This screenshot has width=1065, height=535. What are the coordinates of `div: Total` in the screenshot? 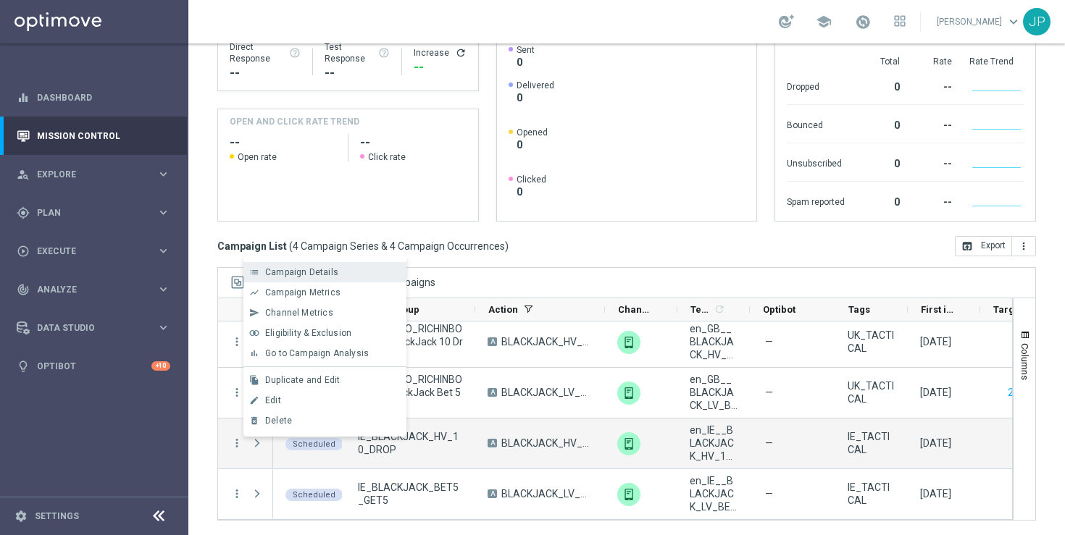 It's located at (881, 62).